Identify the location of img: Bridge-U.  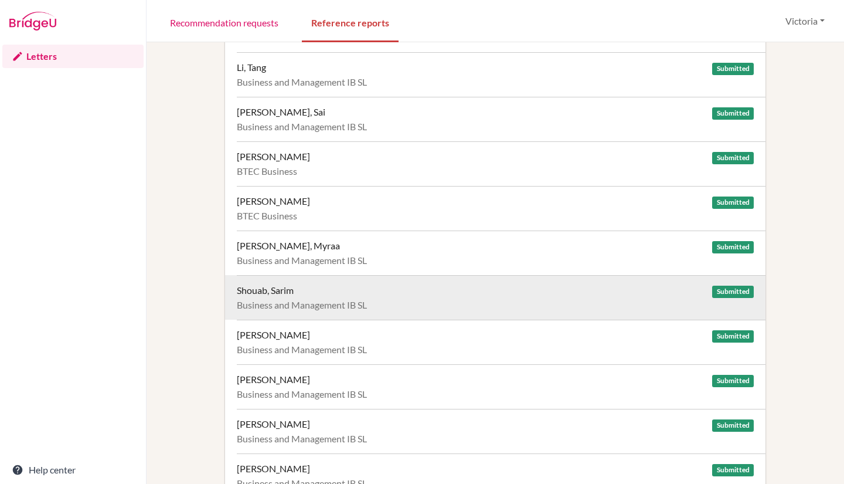
(33, 21).